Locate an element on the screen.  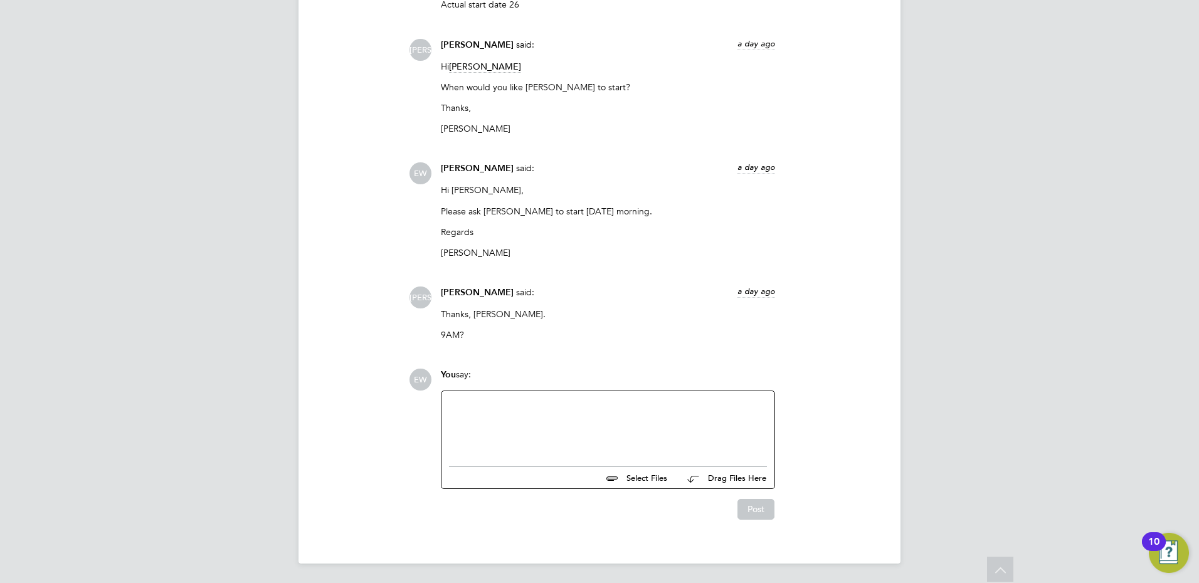
div: say: is located at coordinates (608, 379).